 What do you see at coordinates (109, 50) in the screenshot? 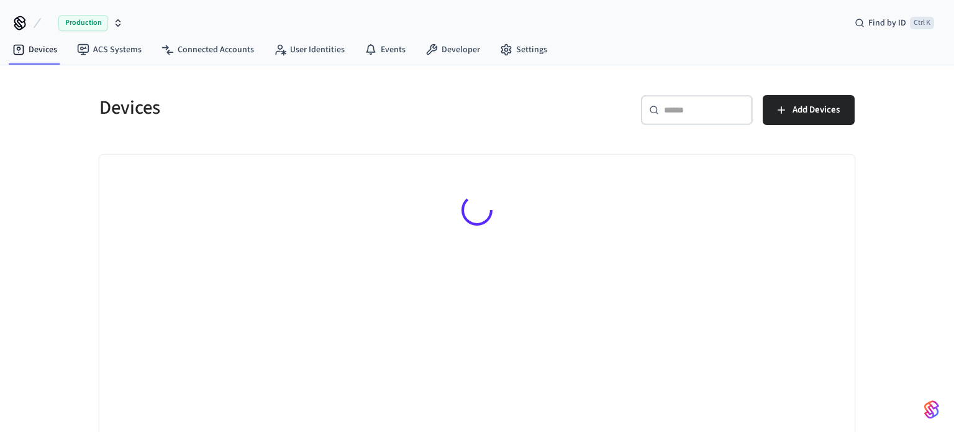
I see `a: ACS Systems` at bounding box center [109, 50].